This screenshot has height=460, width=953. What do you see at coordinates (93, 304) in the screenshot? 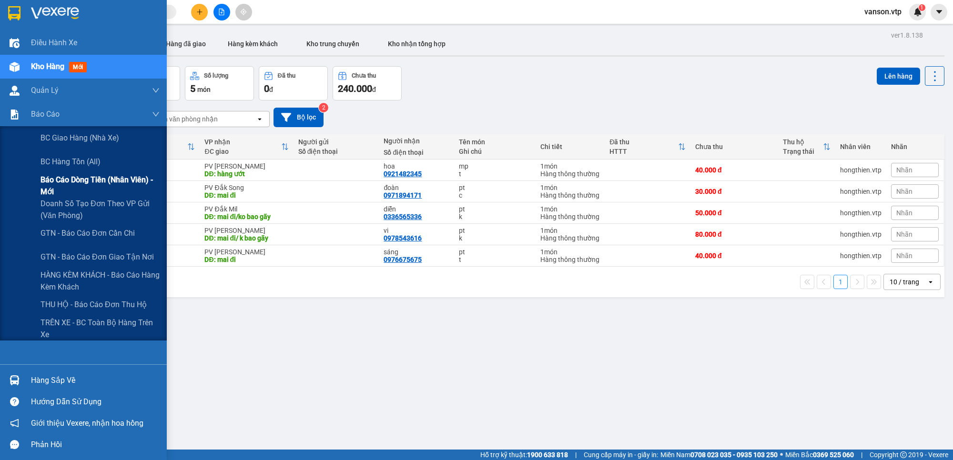
I see `span: THU HỘ - Báo cáo đơn thu hộ` at bounding box center [93, 304].